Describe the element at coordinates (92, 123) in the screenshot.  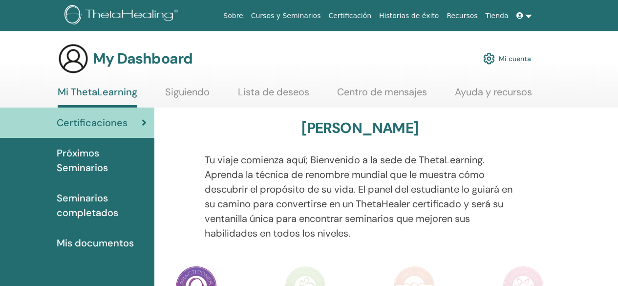
I see `span: Certificaciones` at that location.